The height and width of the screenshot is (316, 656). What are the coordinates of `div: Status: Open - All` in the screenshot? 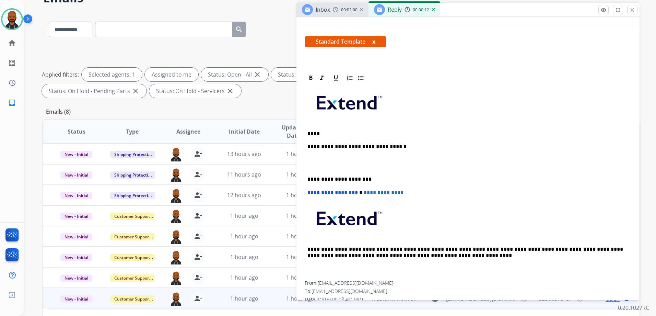 It's located at (235, 74).